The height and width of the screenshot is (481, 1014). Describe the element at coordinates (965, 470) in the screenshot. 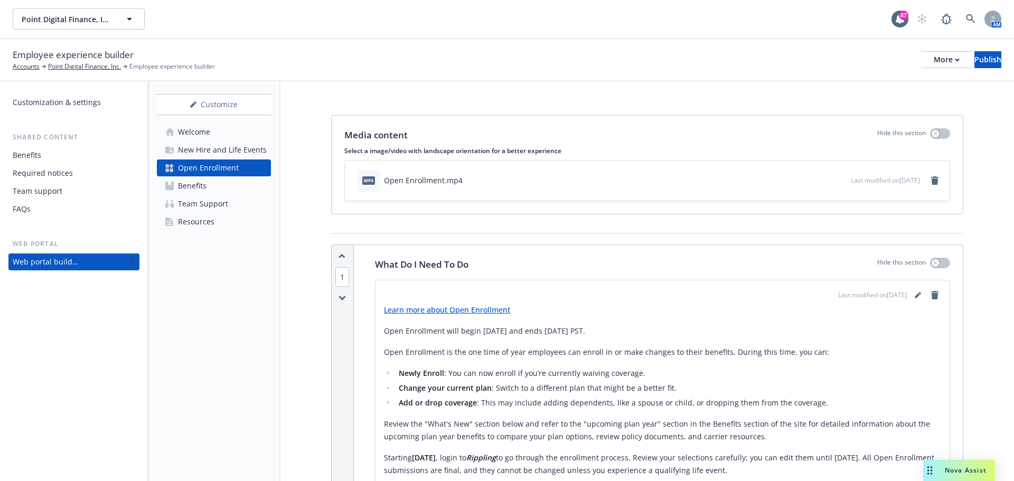

I see `span: Nova Assist` at that location.